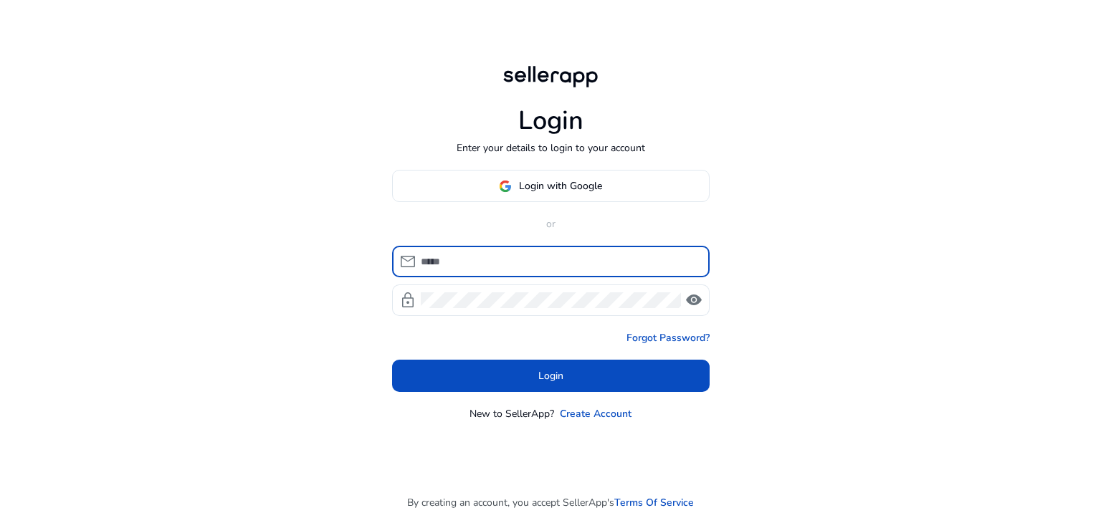 This screenshot has height=523, width=1101. I want to click on p: Enter your details to login to your account, so click(551, 148).